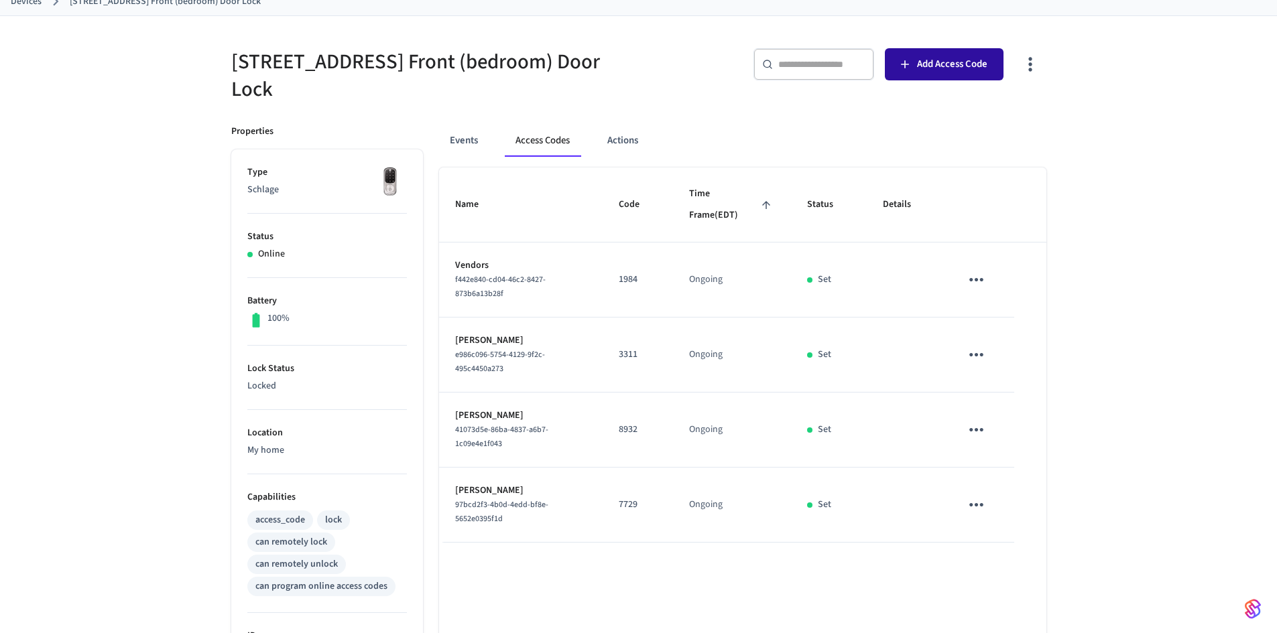 The image size is (1277, 633). Describe the element at coordinates (1253, 609) in the screenshot. I see `img: SeamLogoGradient.69752ec5.svg` at that location.